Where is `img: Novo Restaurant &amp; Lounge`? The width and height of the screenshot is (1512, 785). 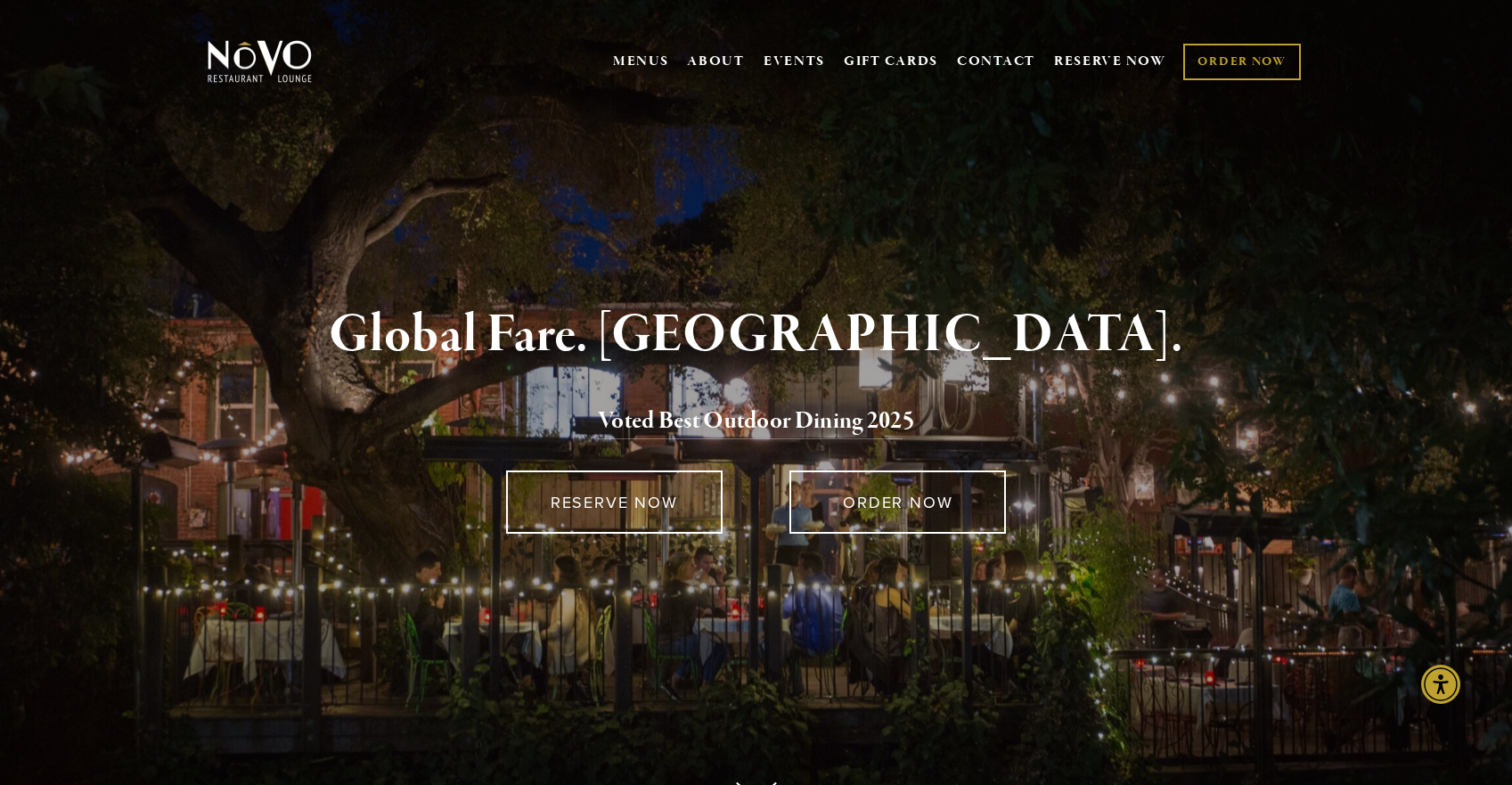
img: Novo Restaurant &amp; Lounge is located at coordinates (259, 61).